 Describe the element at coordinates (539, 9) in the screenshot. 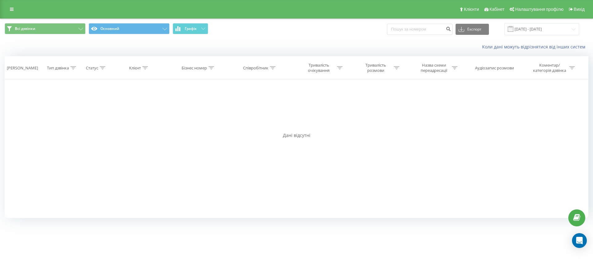

I see `span: Налаштування профілю` at that location.